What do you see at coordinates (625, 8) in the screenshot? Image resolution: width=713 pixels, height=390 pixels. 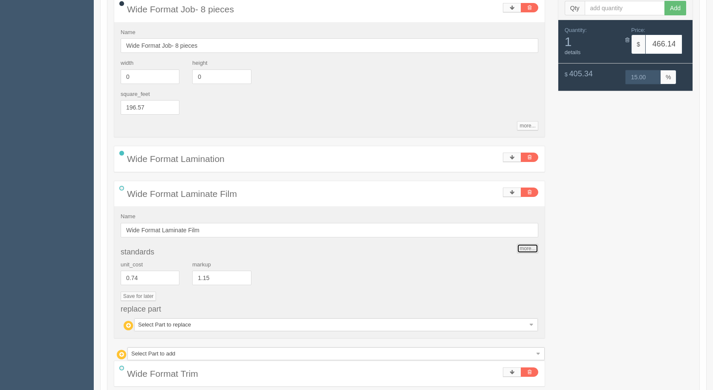 I see `input: add quantity` at bounding box center [625, 8].